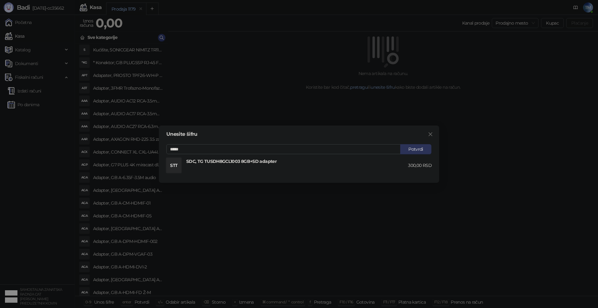  Describe the element at coordinates (430, 134) in the screenshot. I see `button: Close` at that location.